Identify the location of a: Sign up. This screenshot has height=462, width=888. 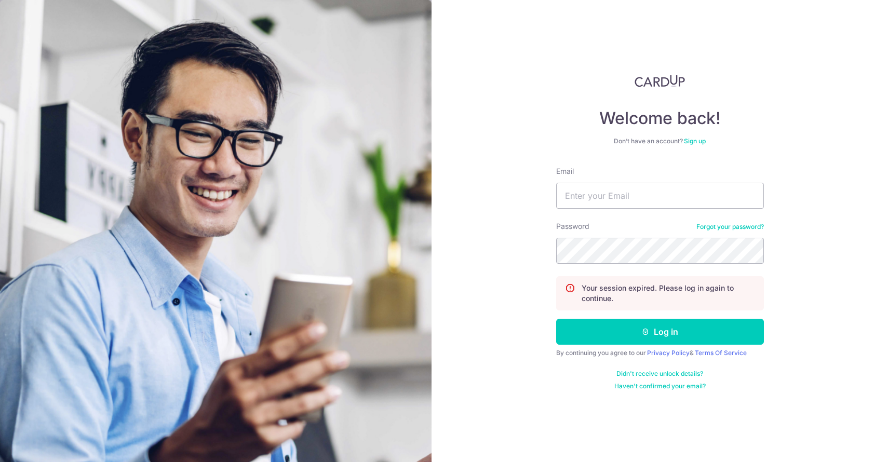
(695, 141).